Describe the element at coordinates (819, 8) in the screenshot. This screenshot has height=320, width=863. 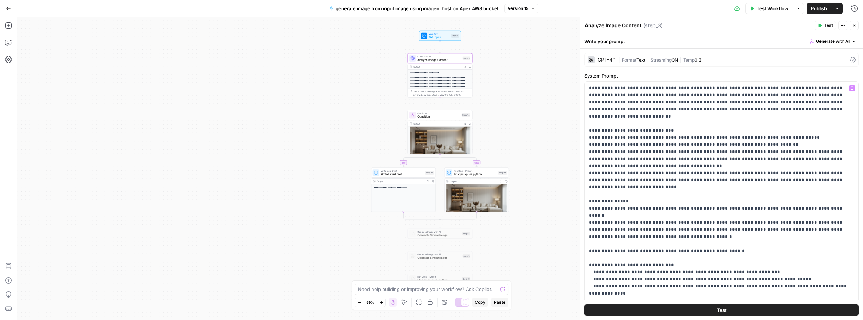
I see `button: Publish` at that location.